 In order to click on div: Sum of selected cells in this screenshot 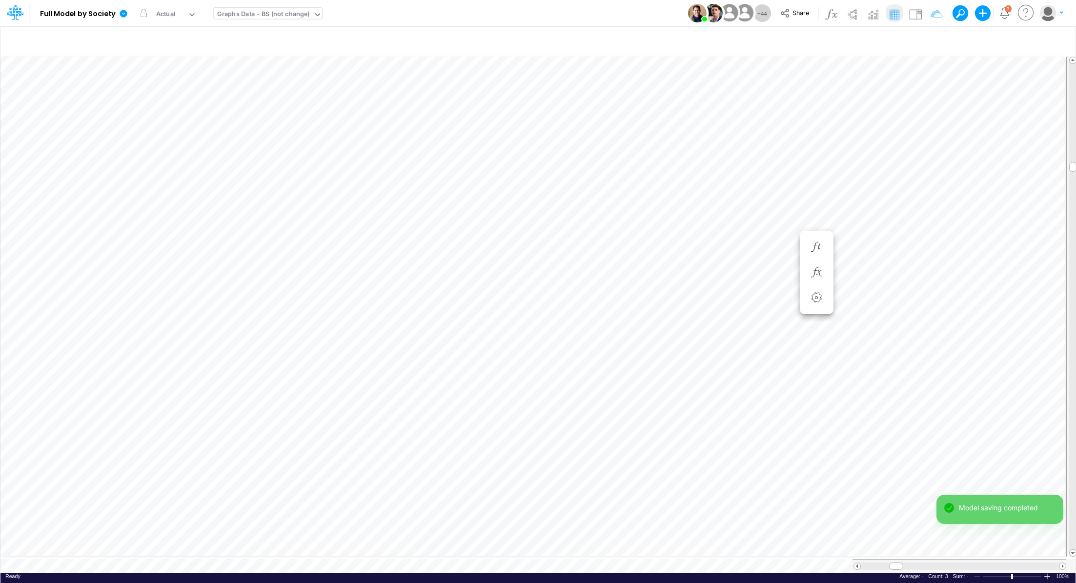, I will do `click(961, 577)`.